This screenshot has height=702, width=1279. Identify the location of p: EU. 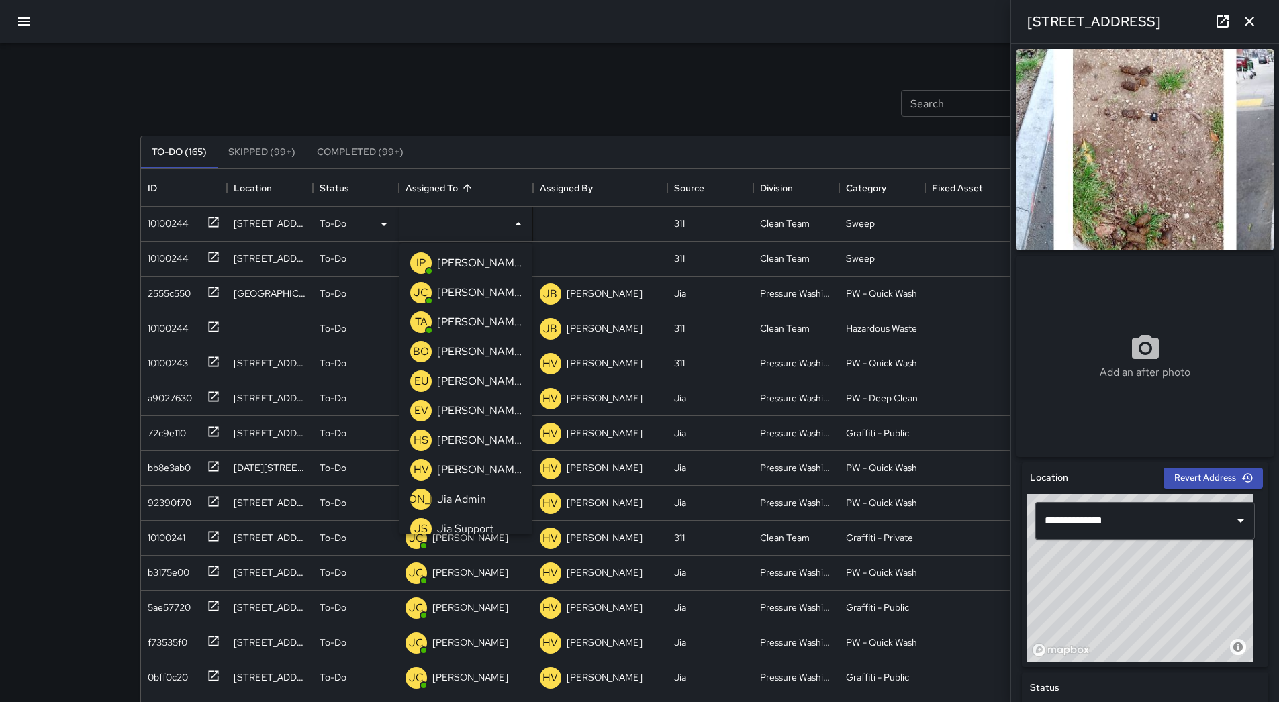
(421, 381).